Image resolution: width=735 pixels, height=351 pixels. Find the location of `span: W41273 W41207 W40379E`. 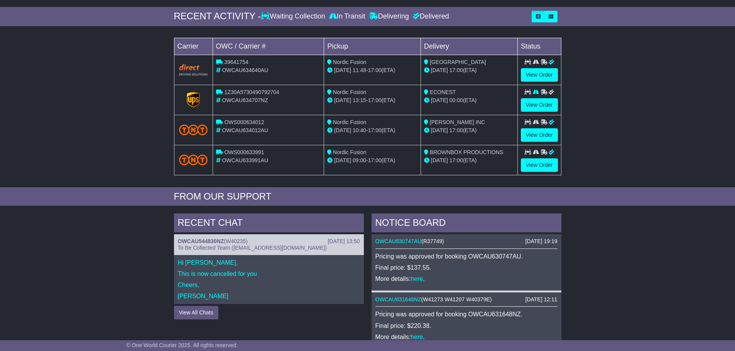

span: W41273 W41207 W40379E is located at coordinates (456, 300).